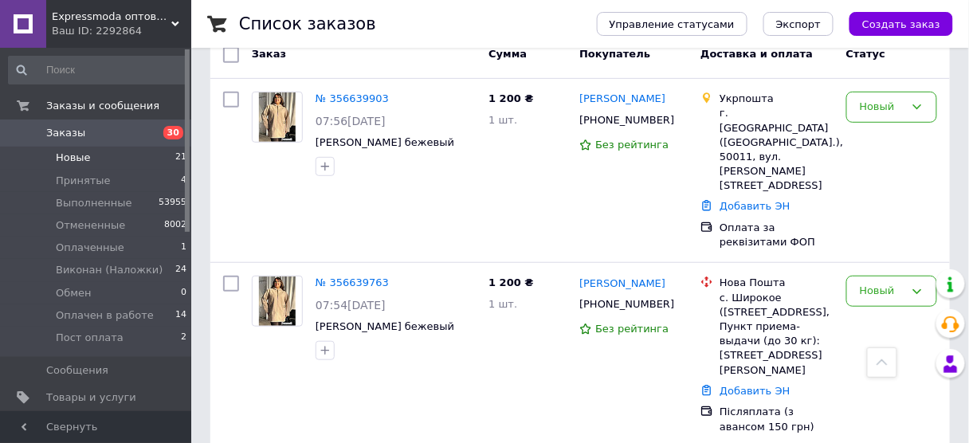 The height and width of the screenshot is (443, 969). What do you see at coordinates (91, 398) in the screenshot?
I see `span: Товары и услуги` at bounding box center [91, 398].